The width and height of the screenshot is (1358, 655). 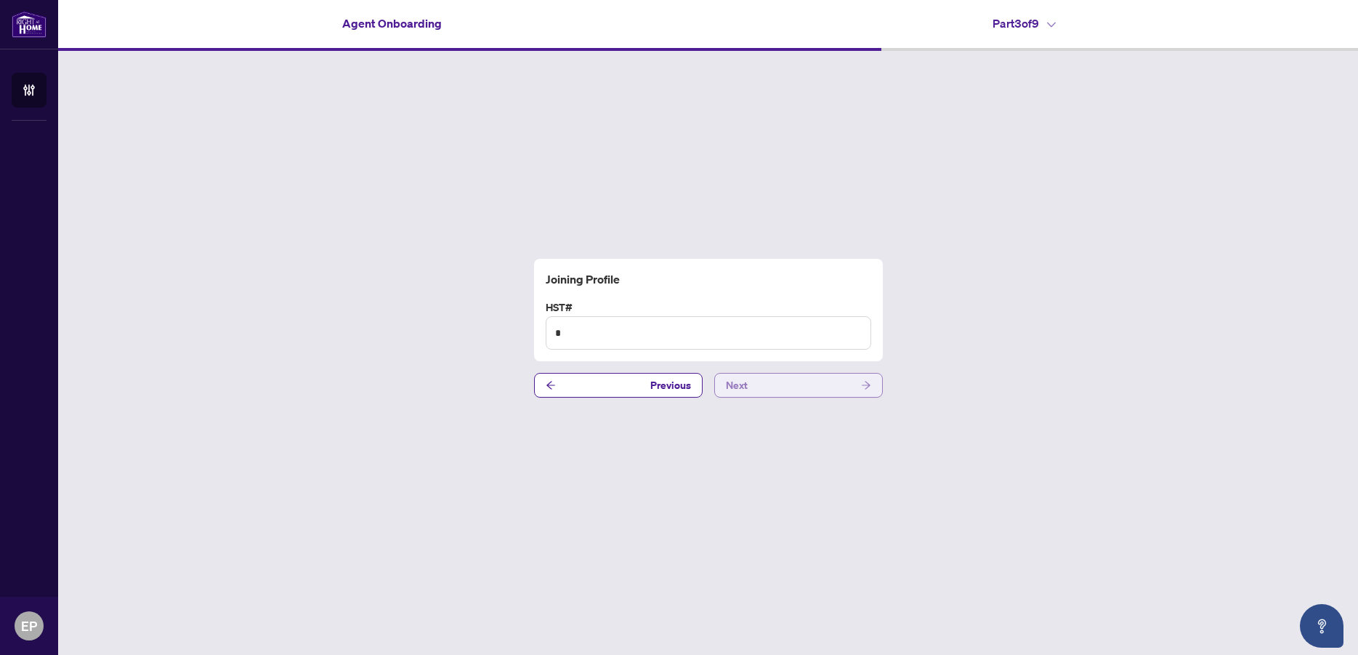 What do you see at coordinates (671, 385) in the screenshot?
I see `span: Previous` at bounding box center [671, 385].